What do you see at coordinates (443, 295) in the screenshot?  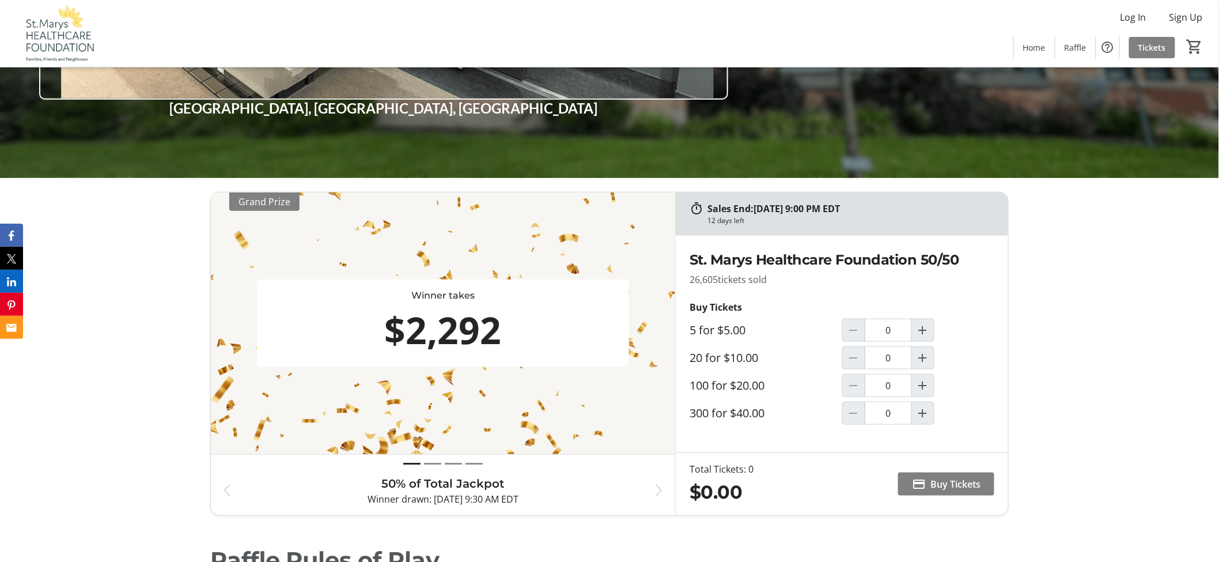 I see `div: Winner takes` at bounding box center [443, 295].